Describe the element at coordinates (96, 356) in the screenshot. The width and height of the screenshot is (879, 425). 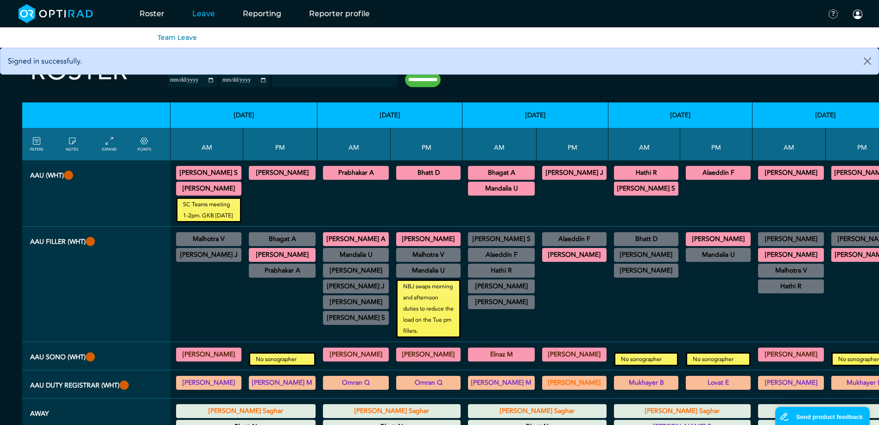
I see `th: AAU Sono (WHT)` at that location.